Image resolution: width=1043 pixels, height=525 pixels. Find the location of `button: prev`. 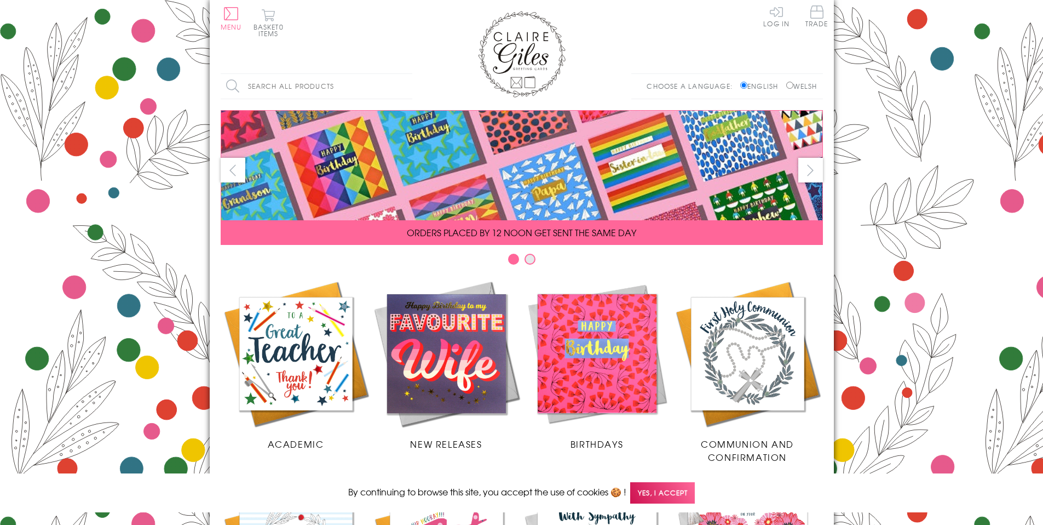

button: prev is located at coordinates (233, 170).